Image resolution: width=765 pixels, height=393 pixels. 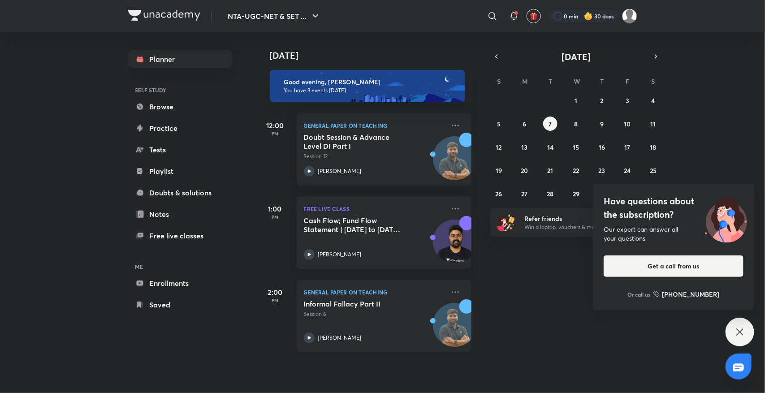 What do you see at coordinates (602, 147) in the screenshot?
I see `abbr: October 16, 2025` at bounding box center [602, 147].